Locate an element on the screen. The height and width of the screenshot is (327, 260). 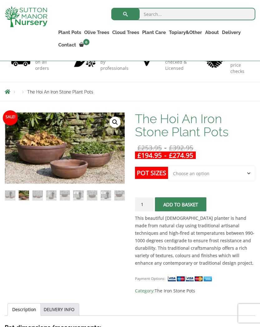
img: The Hoi An Iron Stone Plant Pots - Image 9 is located at coordinates (119, 196).